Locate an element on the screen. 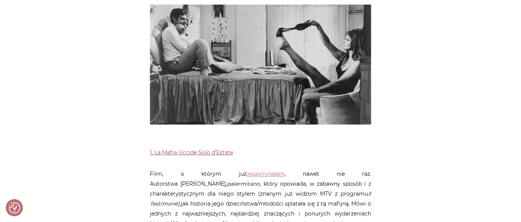 Image resolution: width=521 pixels, height=222 pixels. button: Preferencje co do zgód is located at coordinates (14, 207).